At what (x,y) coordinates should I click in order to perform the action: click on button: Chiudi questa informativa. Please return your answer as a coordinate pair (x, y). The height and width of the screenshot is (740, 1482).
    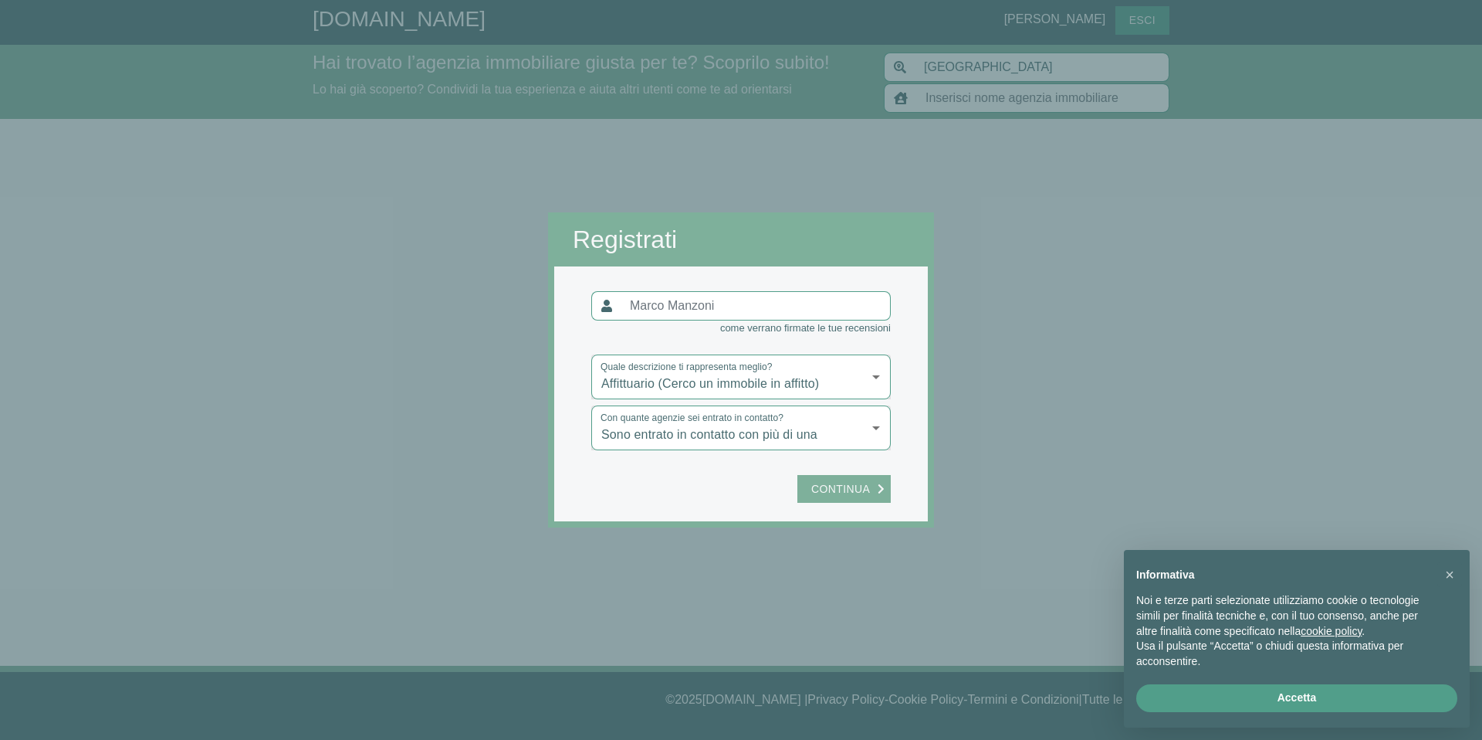
    Looking at the image, I should click on (1450, 574).